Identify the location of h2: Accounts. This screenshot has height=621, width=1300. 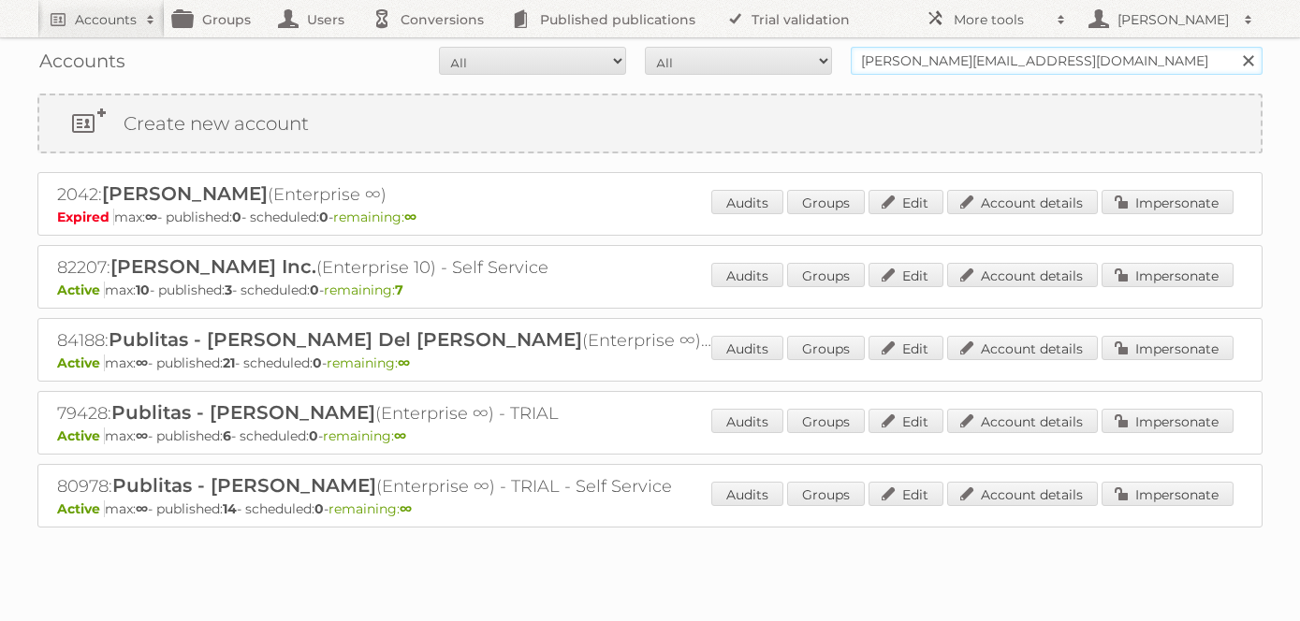
(106, 20).